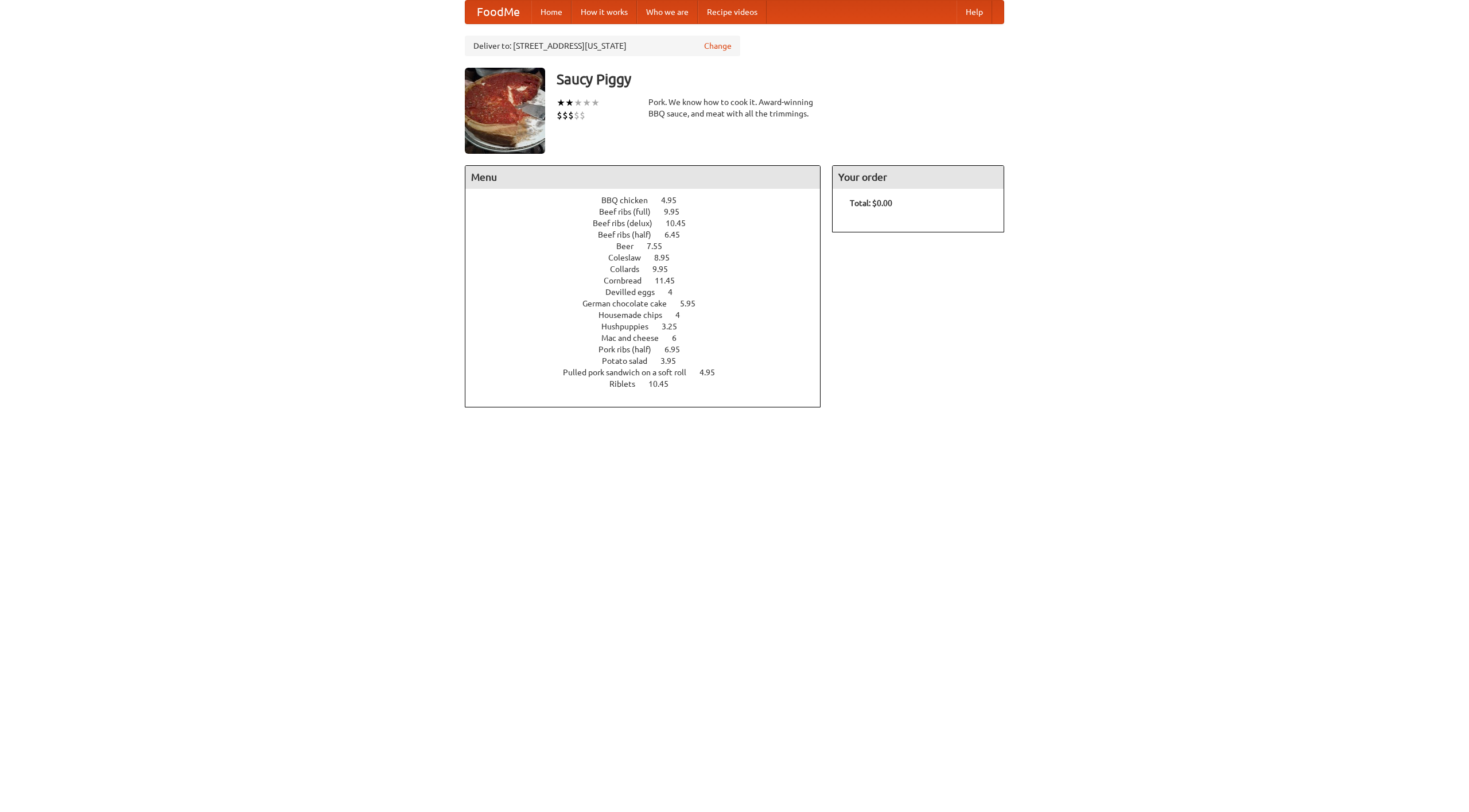  Describe the element at coordinates (668, 12) in the screenshot. I see `a: Who we are` at that location.